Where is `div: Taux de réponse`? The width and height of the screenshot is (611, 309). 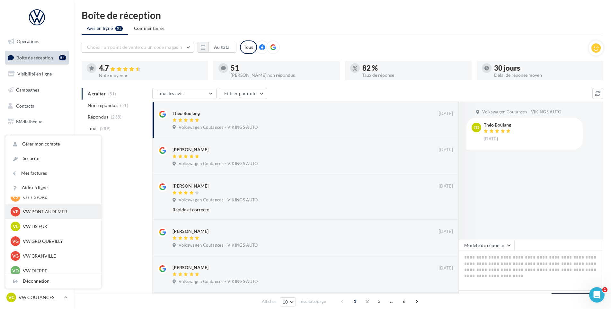
div: Taux de réponse is located at coordinates (414, 75).